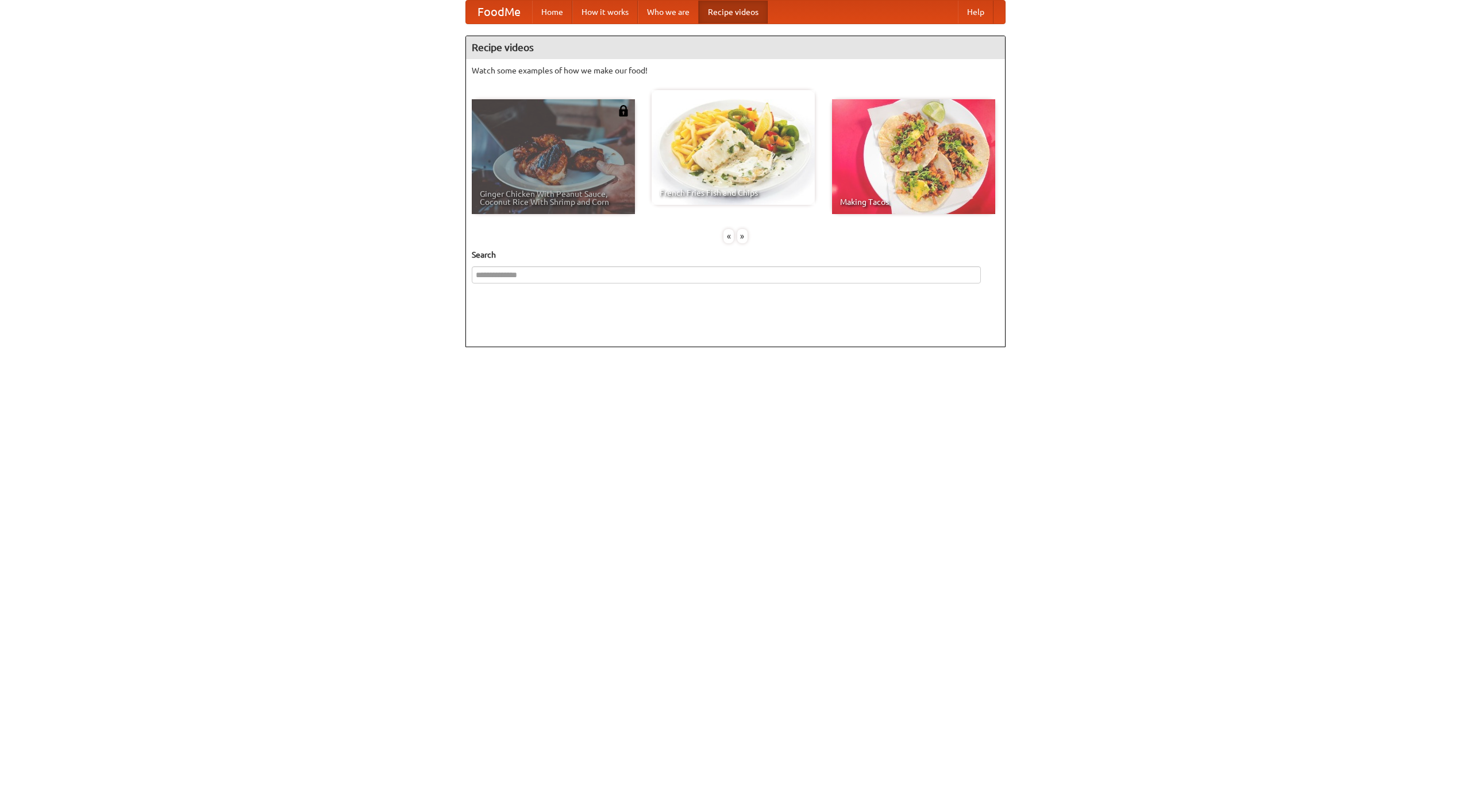 The image size is (1471, 812). I want to click on h4: Recipe videos, so click(736, 48).